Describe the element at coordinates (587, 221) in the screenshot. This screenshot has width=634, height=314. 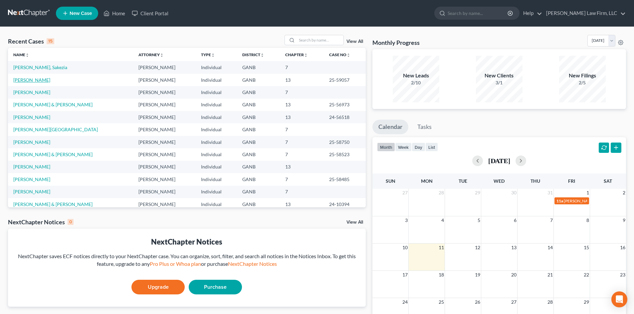
I see `span: 8` at that location.